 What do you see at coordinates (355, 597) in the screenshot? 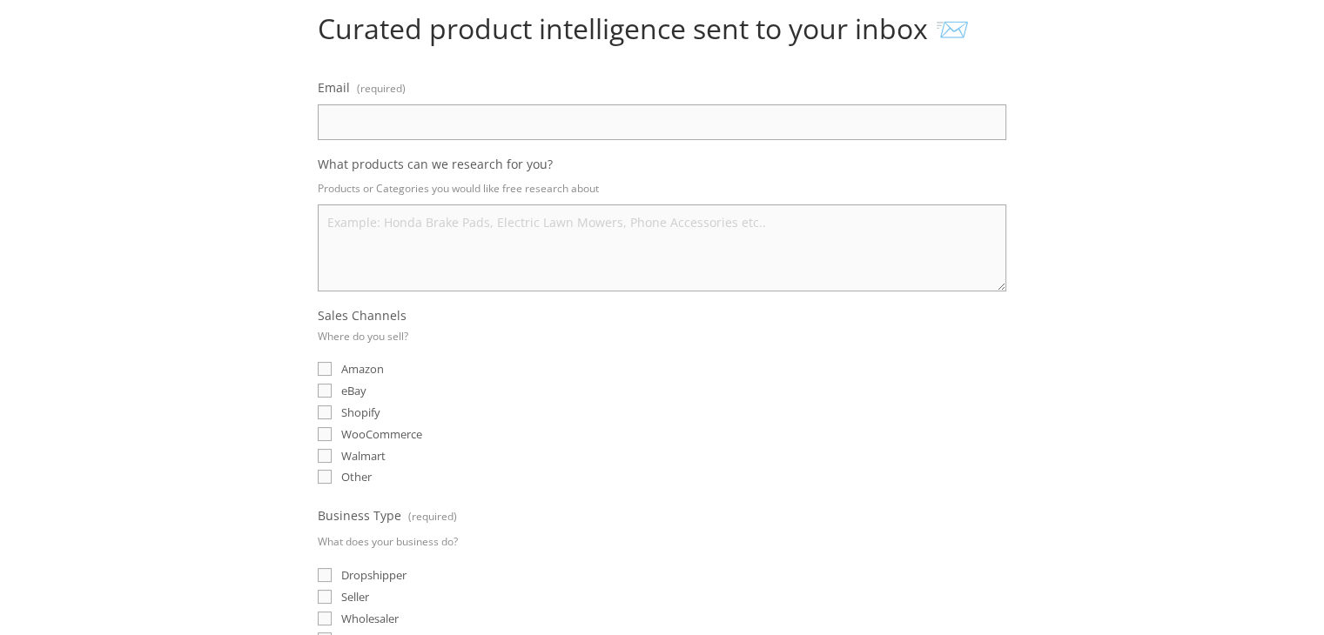
I see `span: Seller` at bounding box center [355, 597].